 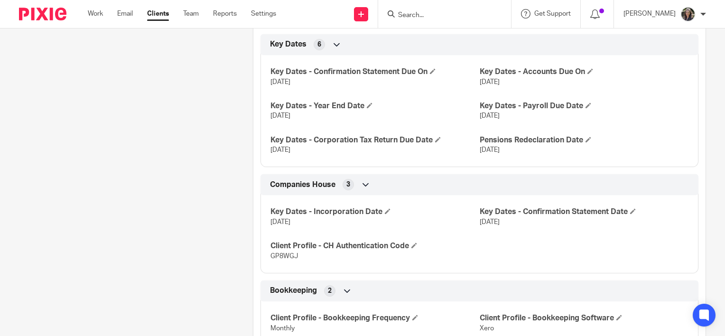 What do you see at coordinates (348, 185) in the screenshot?
I see `span: 3` at bounding box center [348, 185].